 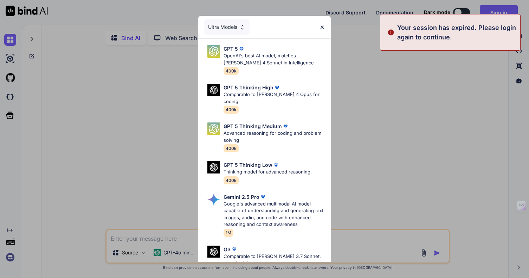 I want to click on p: Thinking model for advanced reasoning., so click(x=268, y=172).